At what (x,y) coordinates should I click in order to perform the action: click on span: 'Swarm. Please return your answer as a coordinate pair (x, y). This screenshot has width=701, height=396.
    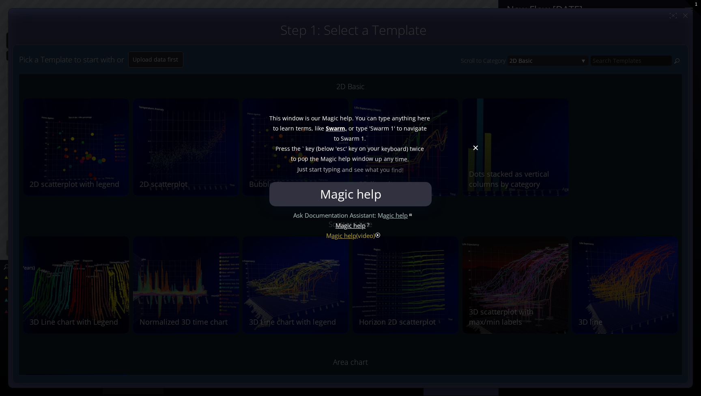
    Looking at the image, I should click on (379, 128).